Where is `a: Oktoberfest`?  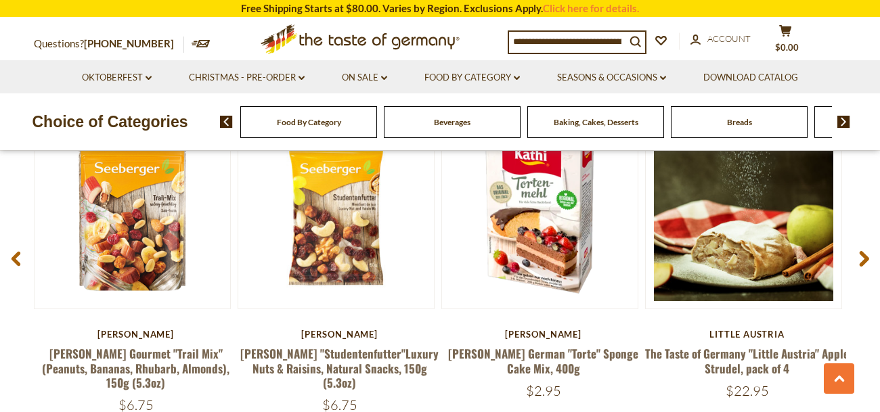 a: Oktoberfest is located at coordinates (116, 78).